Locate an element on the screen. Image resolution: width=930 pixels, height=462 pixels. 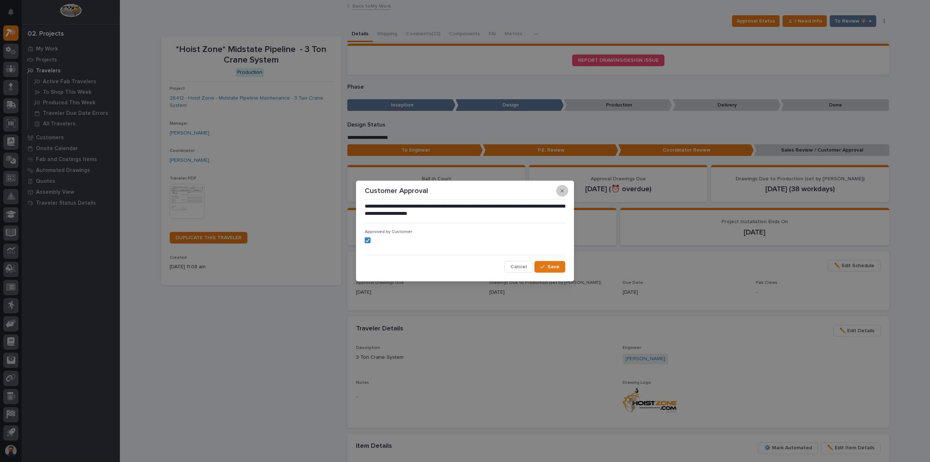
button: Save is located at coordinates (550, 267).